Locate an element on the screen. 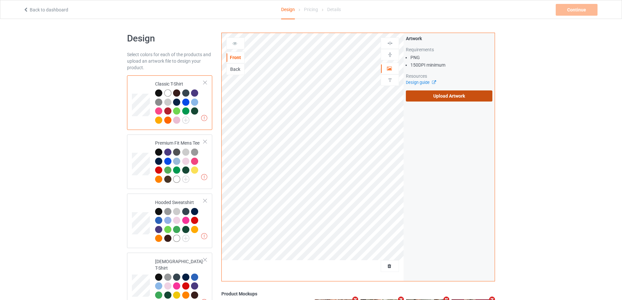 The height and width of the screenshot is (300, 622). li: PNG is located at coordinates (452, 58).